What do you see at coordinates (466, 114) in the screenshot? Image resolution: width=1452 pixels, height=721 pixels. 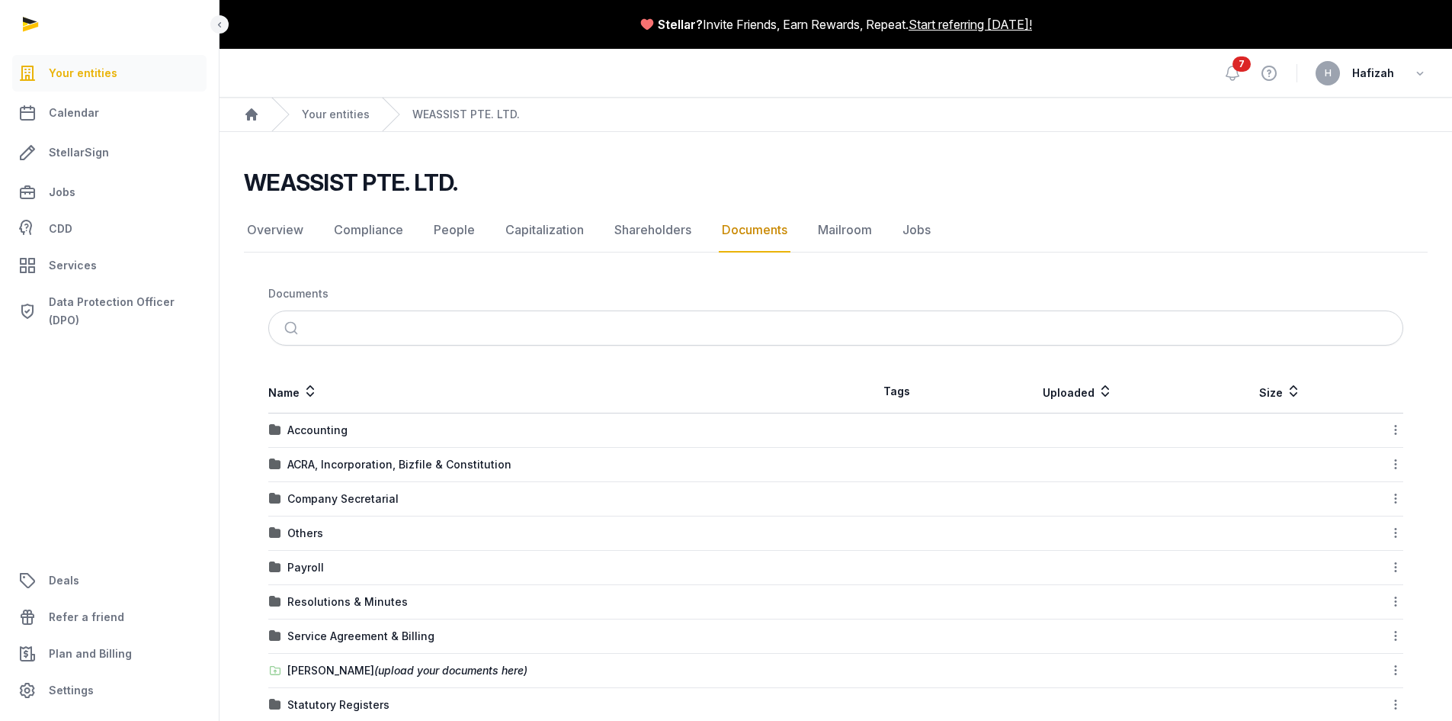 I see `a: WEASSIST PTE. LTD.` at bounding box center [466, 114].